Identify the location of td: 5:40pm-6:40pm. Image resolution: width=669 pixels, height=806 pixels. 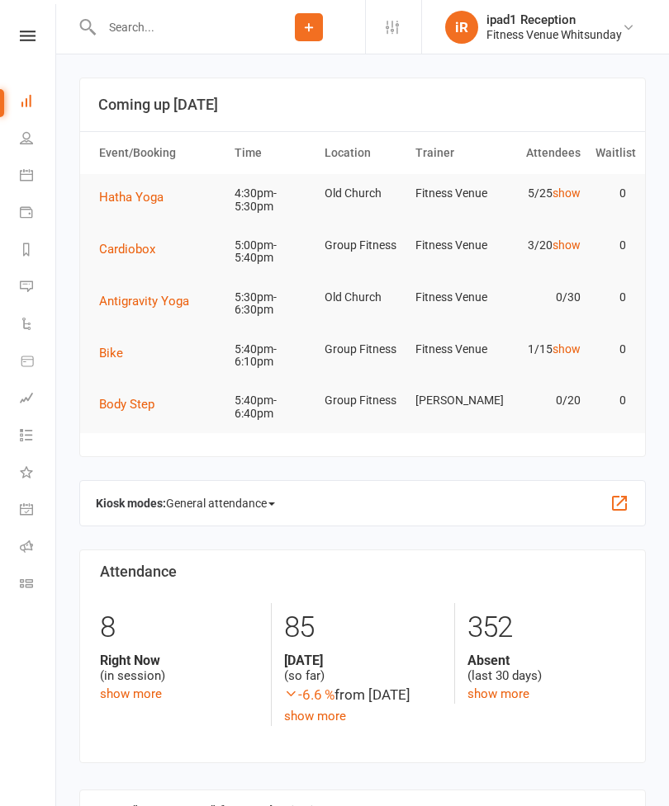
(272, 407).